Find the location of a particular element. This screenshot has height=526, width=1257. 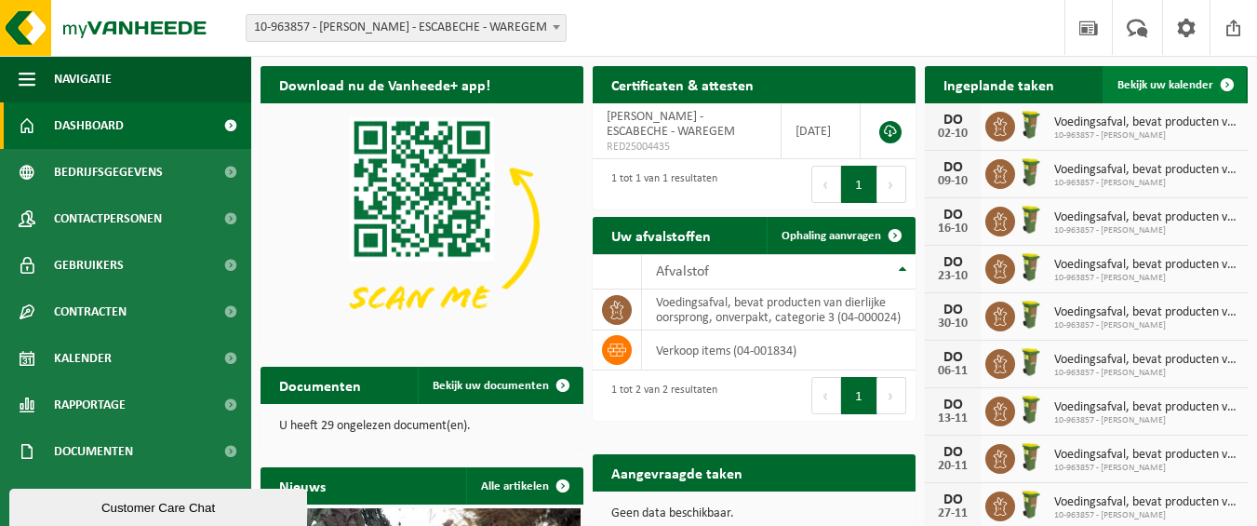

div: 1 tot 1 van 1 resultaten is located at coordinates (660, 184).